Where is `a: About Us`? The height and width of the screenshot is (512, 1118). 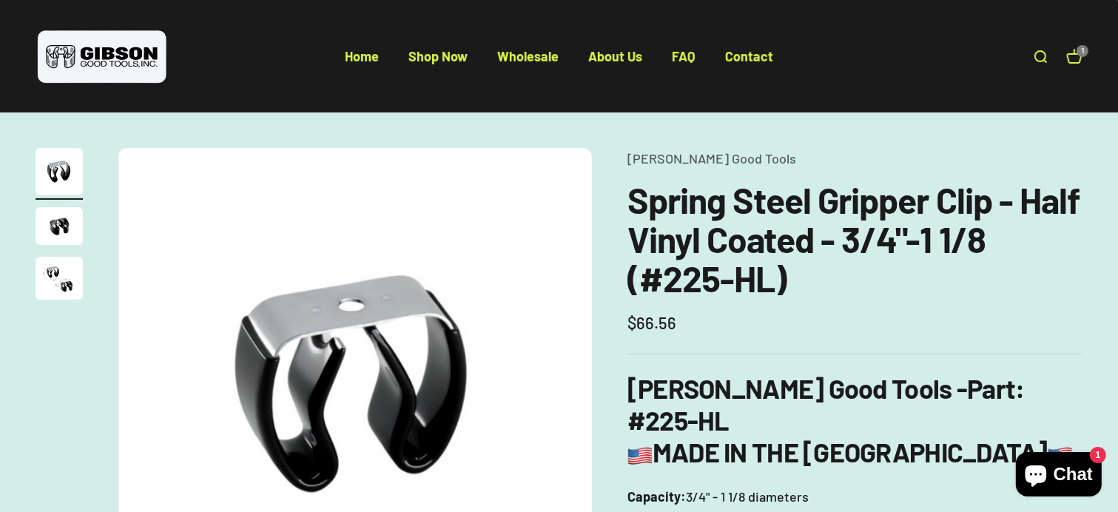 a: About Us is located at coordinates (615, 57).